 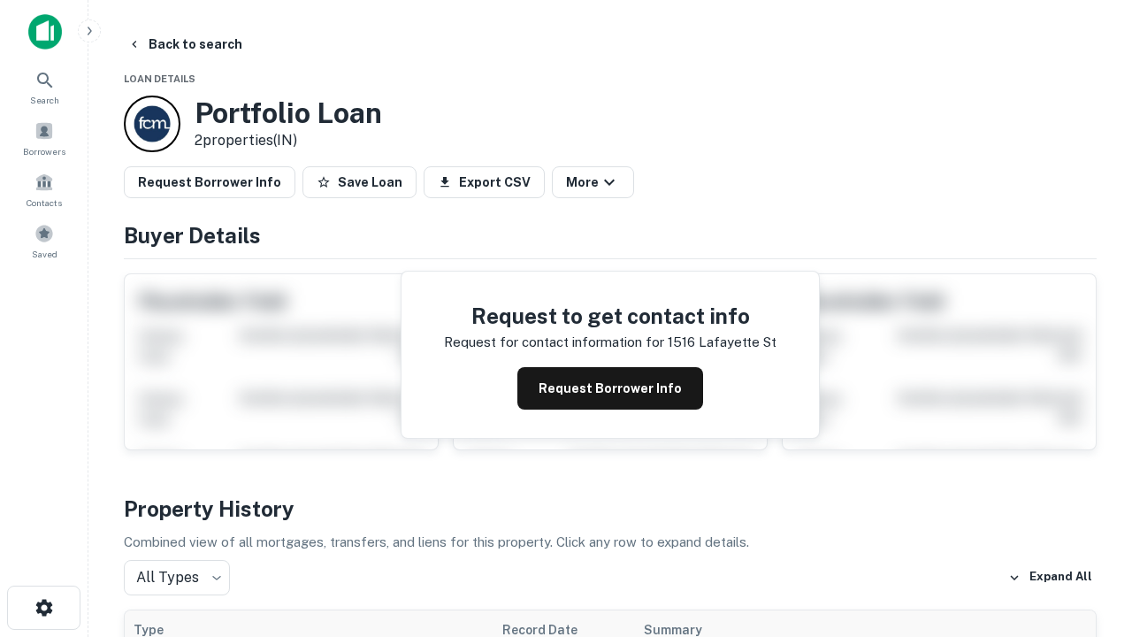 What do you see at coordinates (44, 189) in the screenshot?
I see `div: Contacts` at bounding box center [44, 189].